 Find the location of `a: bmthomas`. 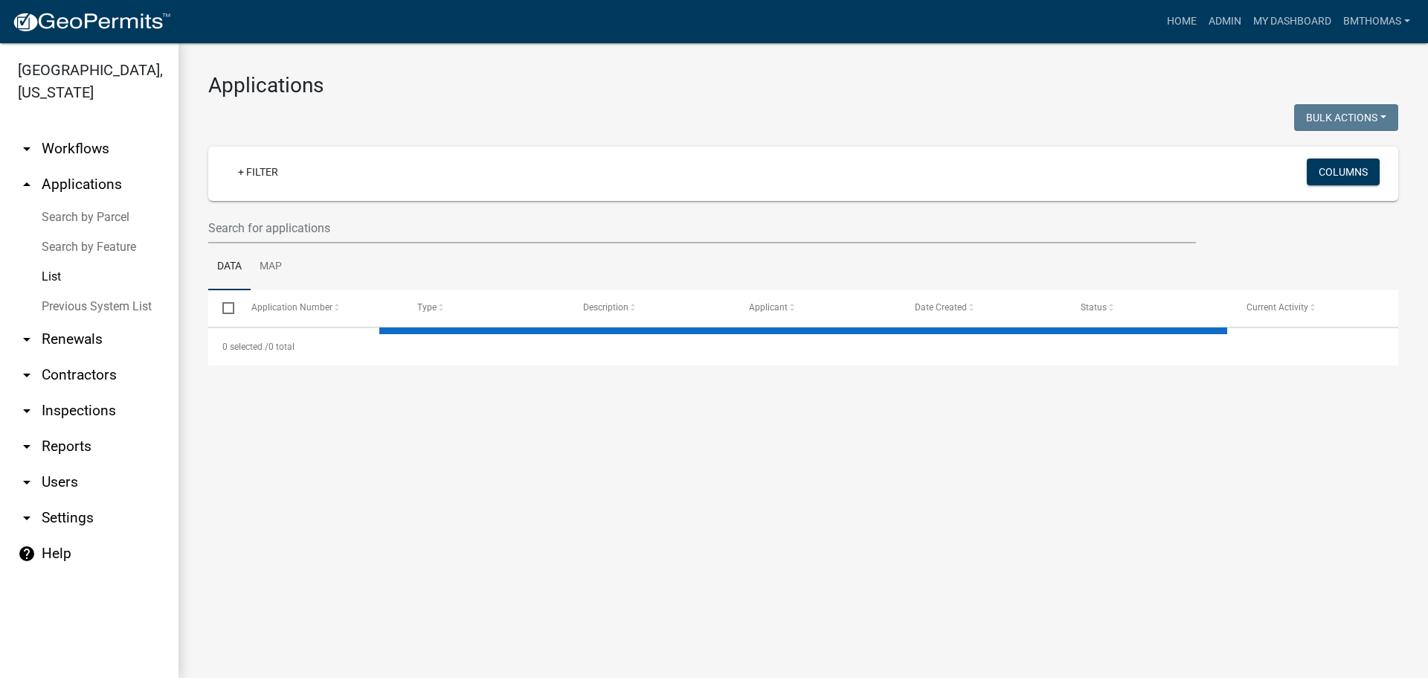

a: bmthomas is located at coordinates (1377, 22).